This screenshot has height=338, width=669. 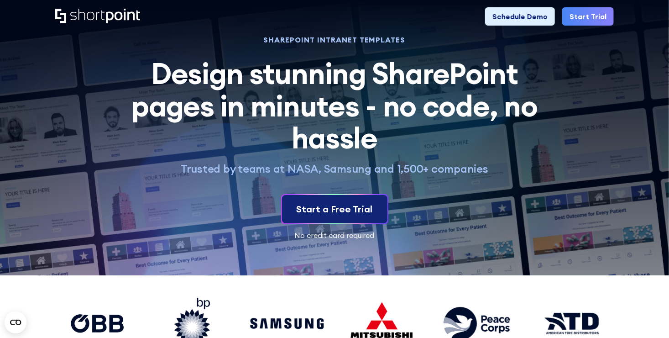 What do you see at coordinates (335, 40) in the screenshot?
I see `h1: SHAREPOINT INTRANET TEMPLATES` at bounding box center [335, 40].